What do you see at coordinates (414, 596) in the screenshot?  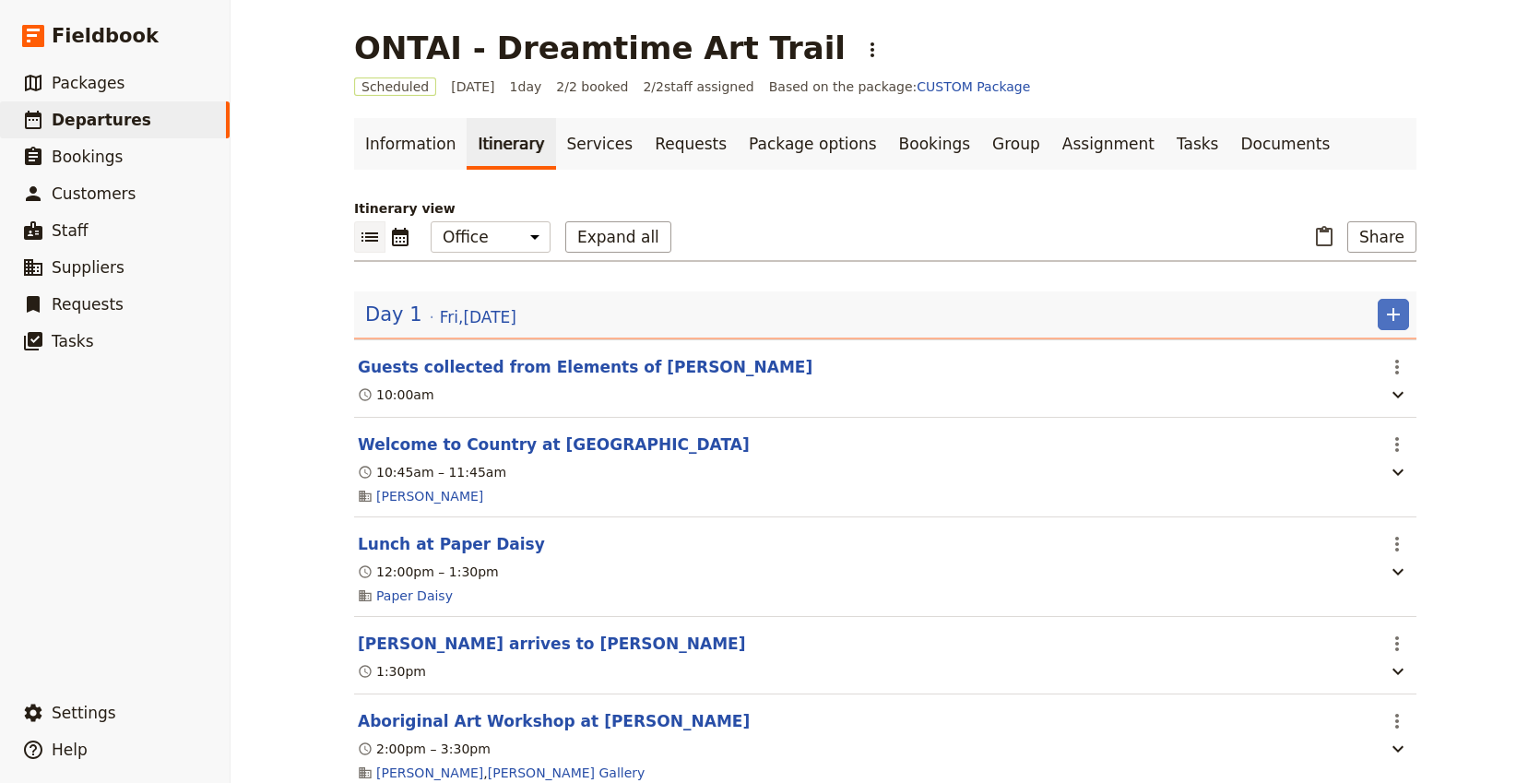 I see `a: Paper Daisy` at bounding box center [414, 596].